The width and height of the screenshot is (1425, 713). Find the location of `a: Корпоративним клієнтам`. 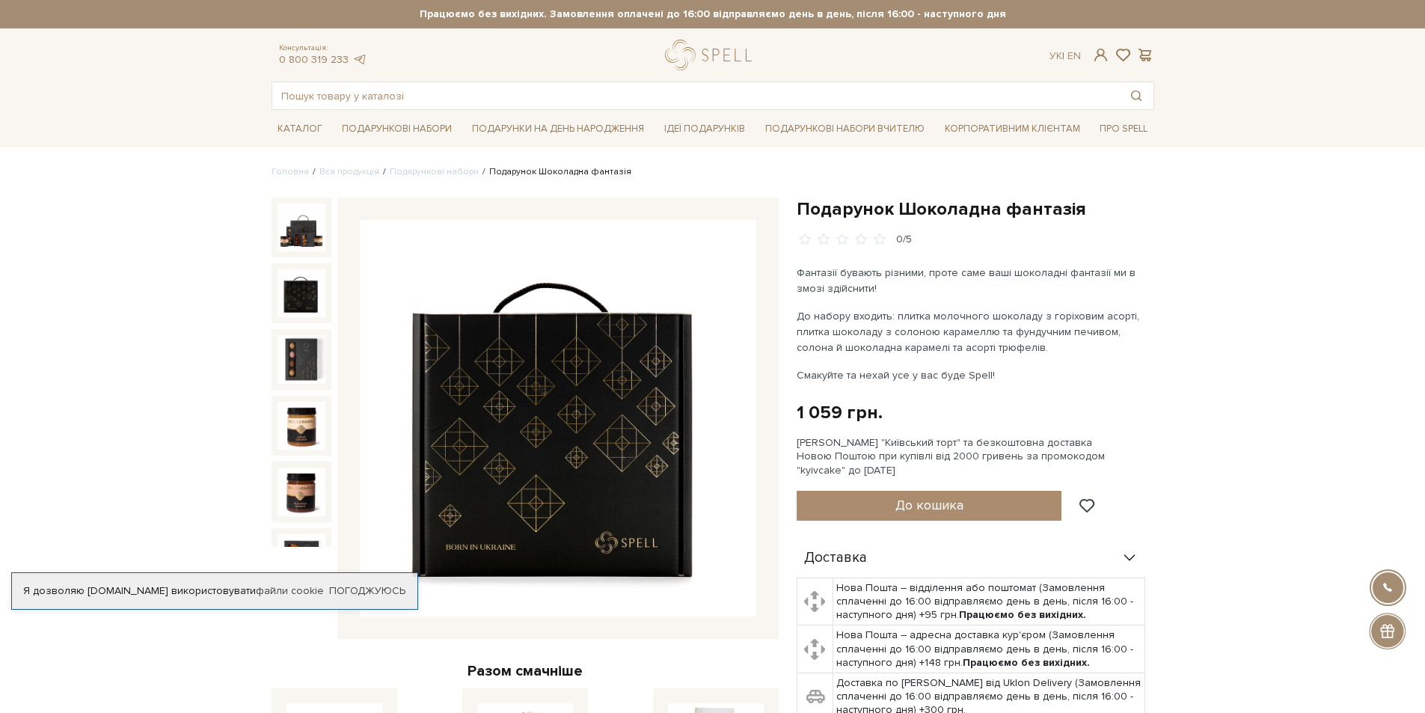

a: Корпоративним клієнтам is located at coordinates (1012, 129).